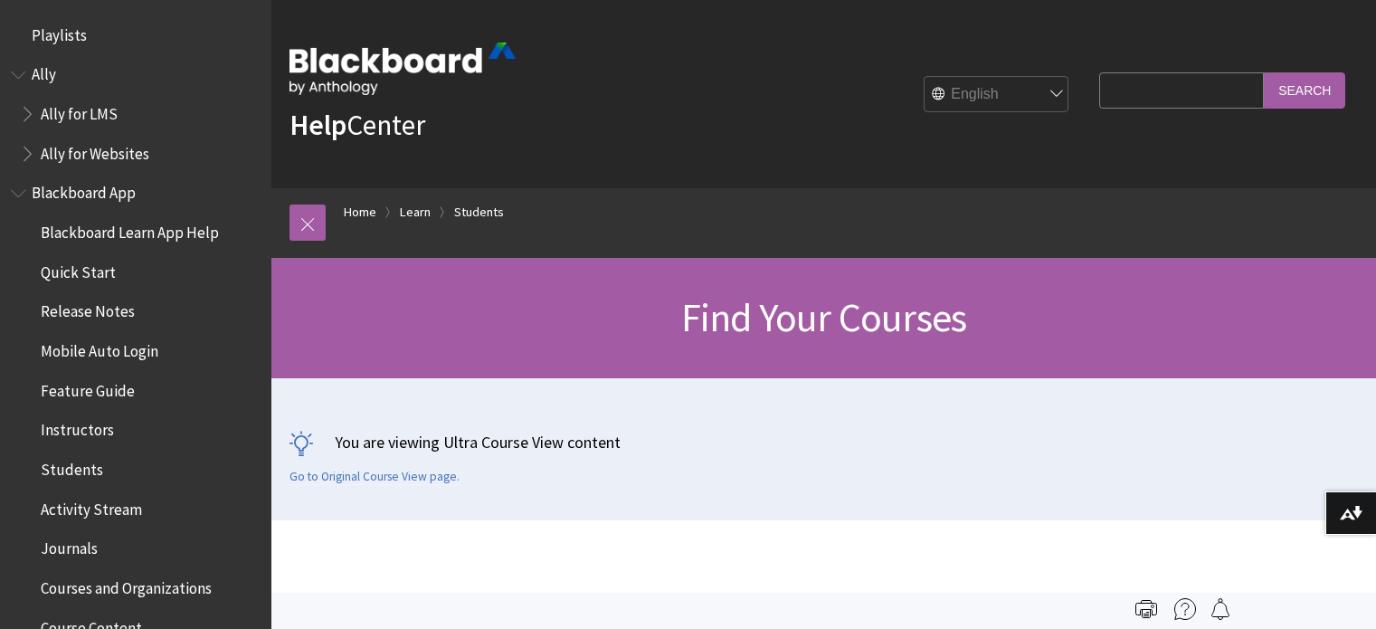 Image resolution: width=1376 pixels, height=629 pixels. Describe the element at coordinates (129, 229) in the screenshot. I see `span: Blackboard Learn App Help` at that location.